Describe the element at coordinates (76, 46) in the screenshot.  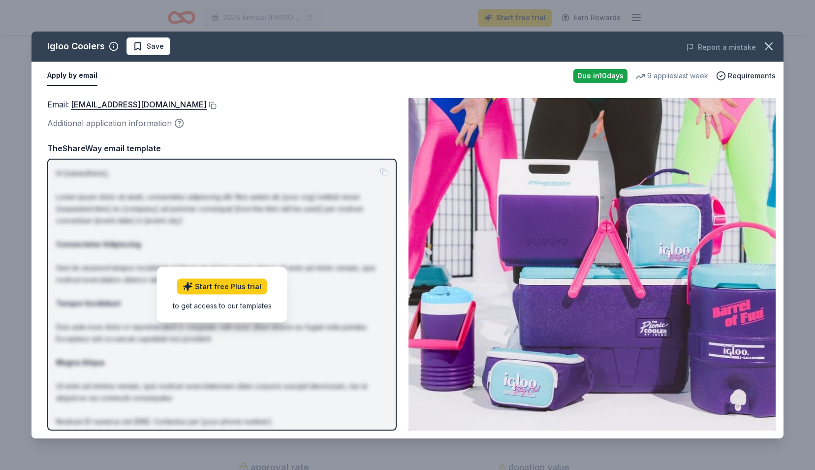
I see `div: Igloo Coolers` at that location.